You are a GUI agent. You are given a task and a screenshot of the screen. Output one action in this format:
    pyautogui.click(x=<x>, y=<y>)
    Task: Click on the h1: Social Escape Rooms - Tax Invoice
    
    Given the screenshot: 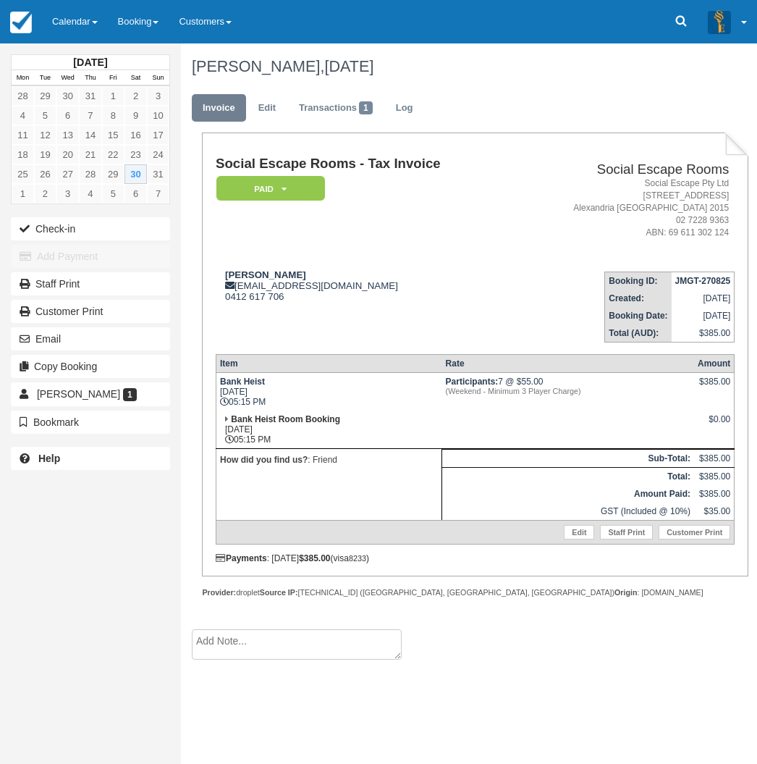 What is the action you would take?
    pyautogui.click(x=364, y=164)
    